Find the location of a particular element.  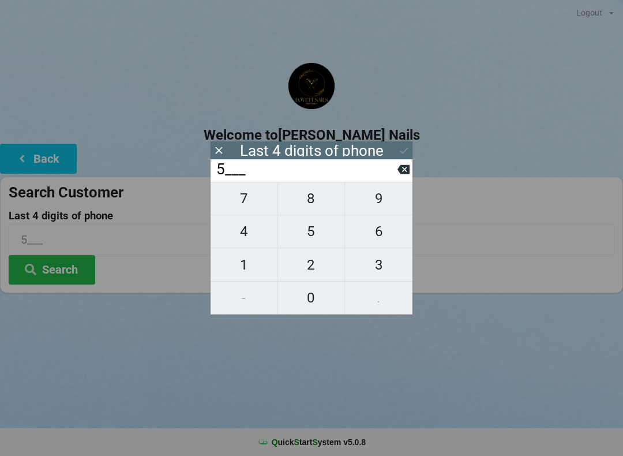

button: 5 is located at coordinates (312, 231).